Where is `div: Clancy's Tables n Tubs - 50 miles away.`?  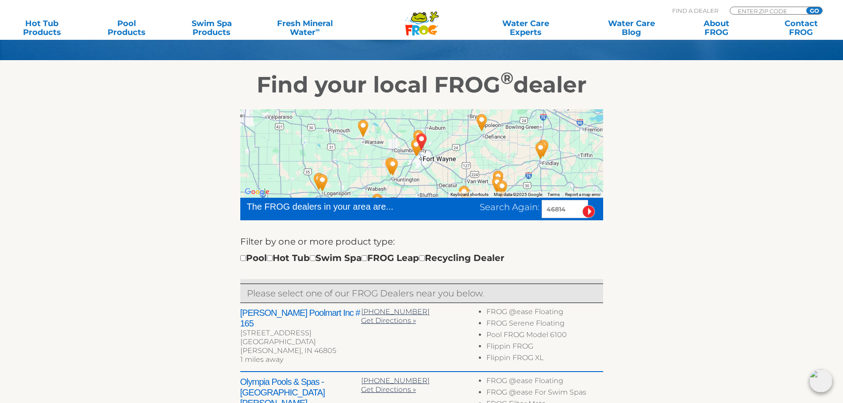 div: Clancy's Tables n Tubs - 50 miles away. is located at coordinates (467, 203).